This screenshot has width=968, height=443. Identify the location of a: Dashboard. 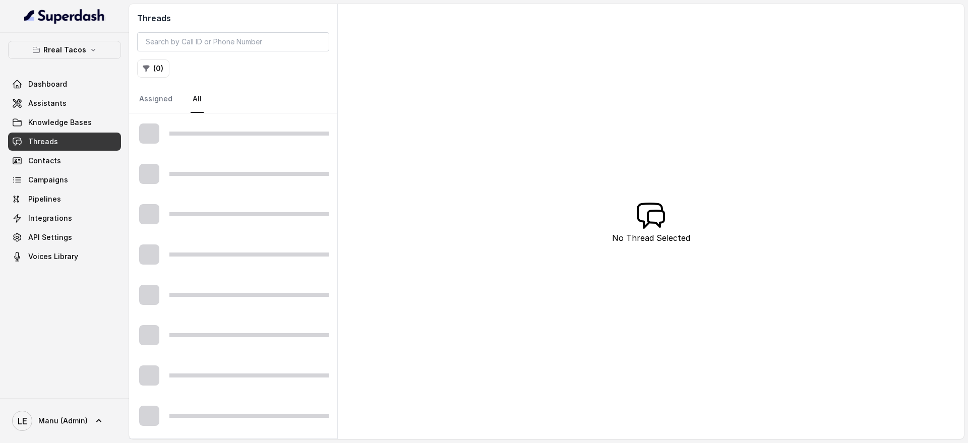
(65, 84).